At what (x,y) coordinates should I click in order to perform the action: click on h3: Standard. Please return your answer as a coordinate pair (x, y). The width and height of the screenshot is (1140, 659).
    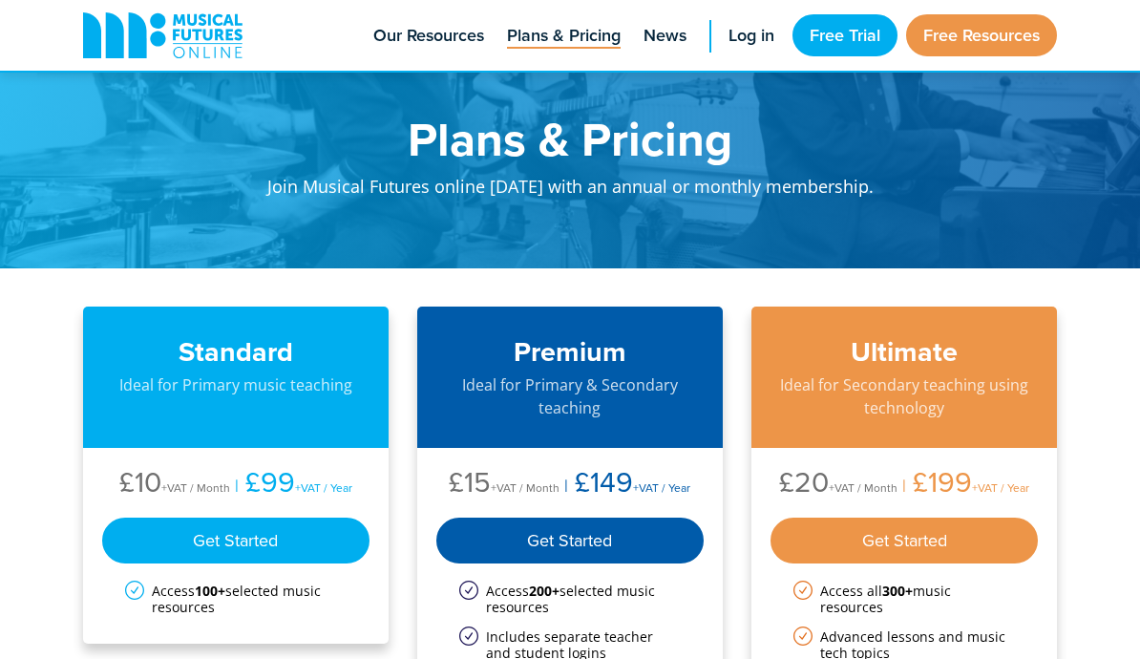
    Looking at the image, I should click on (236, 351).